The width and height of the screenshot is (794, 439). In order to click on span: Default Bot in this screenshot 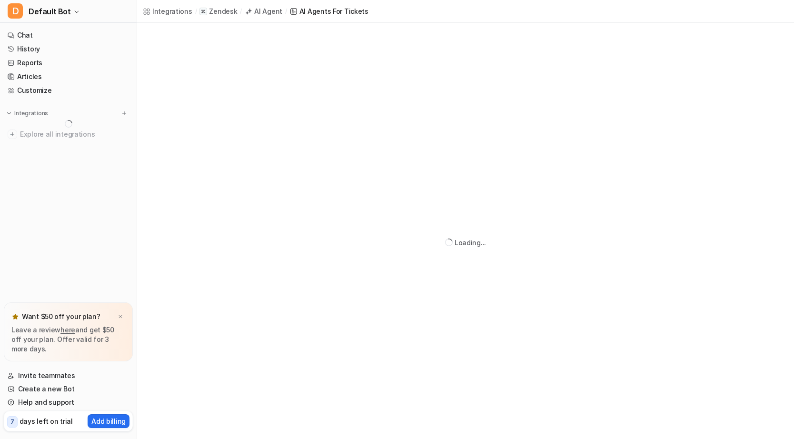, I will do `click(50, 11)`.